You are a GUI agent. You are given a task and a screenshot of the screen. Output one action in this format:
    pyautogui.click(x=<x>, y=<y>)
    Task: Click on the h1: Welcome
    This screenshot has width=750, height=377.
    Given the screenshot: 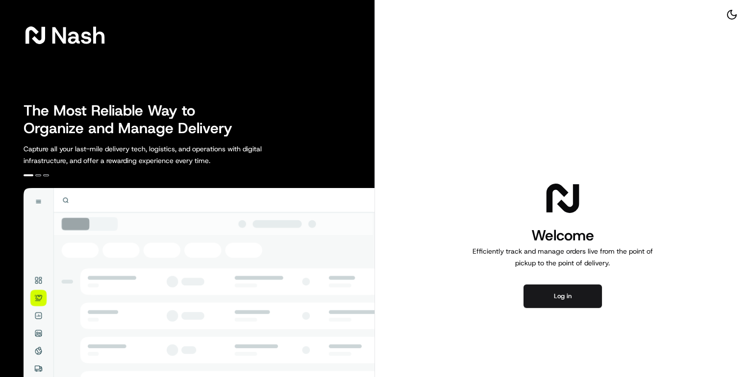 What is the action you would take?
    pyautogui.click(x=562, y=236)
    